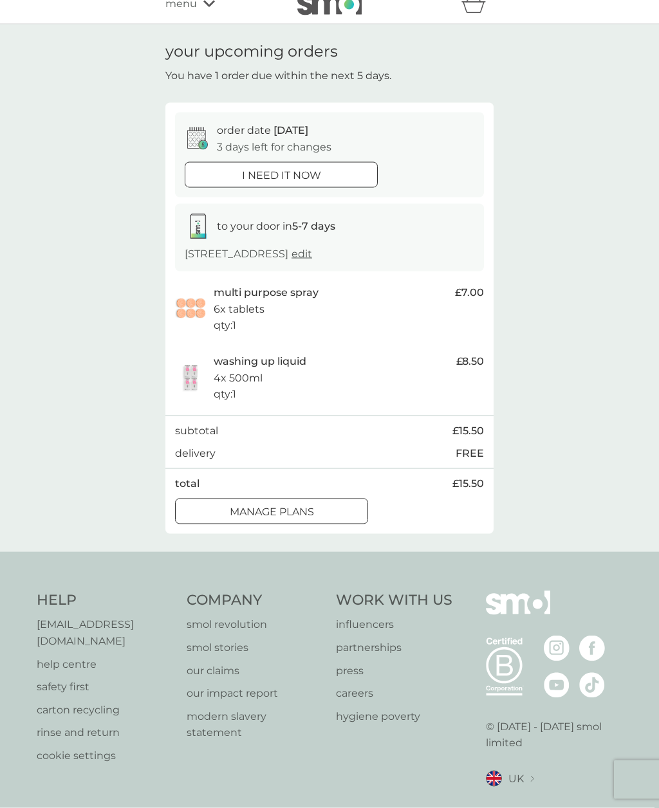  What do you see at coordinates (313, 226) in the screenshot?
I see `strong: 5-7 days` at bounding box center [313, 226].